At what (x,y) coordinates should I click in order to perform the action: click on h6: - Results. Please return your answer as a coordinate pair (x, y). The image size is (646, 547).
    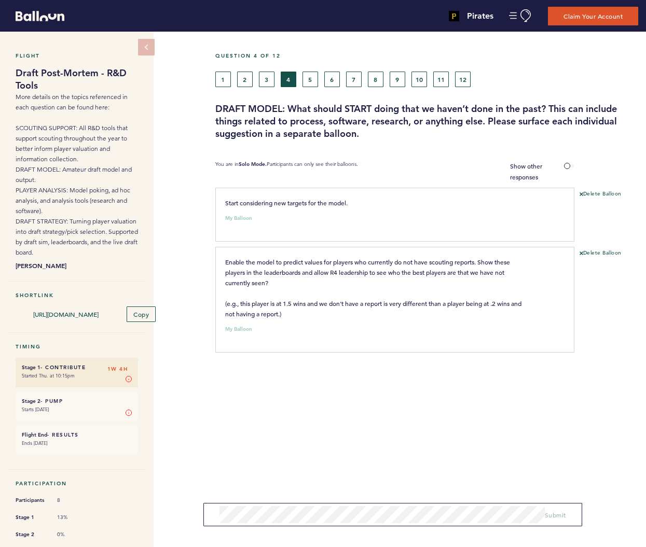
    Looking at the image, I should click on (77, 434).